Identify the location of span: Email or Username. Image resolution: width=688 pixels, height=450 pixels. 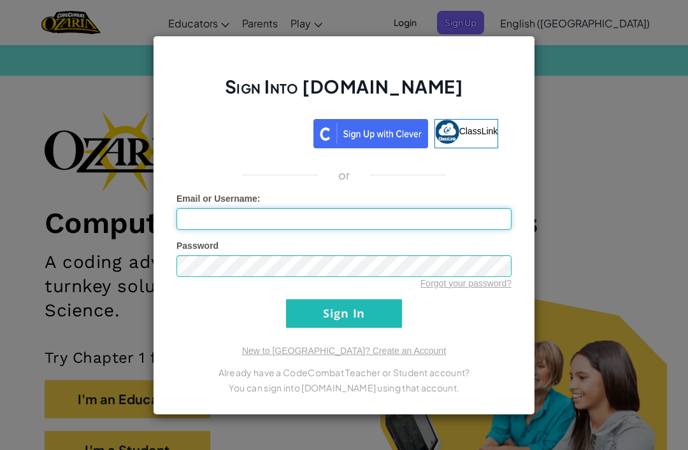
(216, 199).